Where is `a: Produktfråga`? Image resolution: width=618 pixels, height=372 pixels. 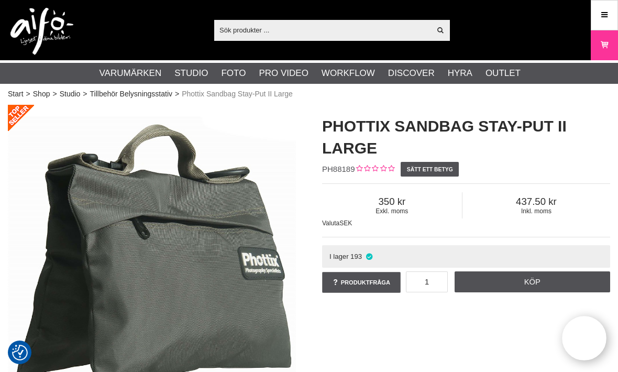 a: Produktfråga is located at coordinates (361, 282).